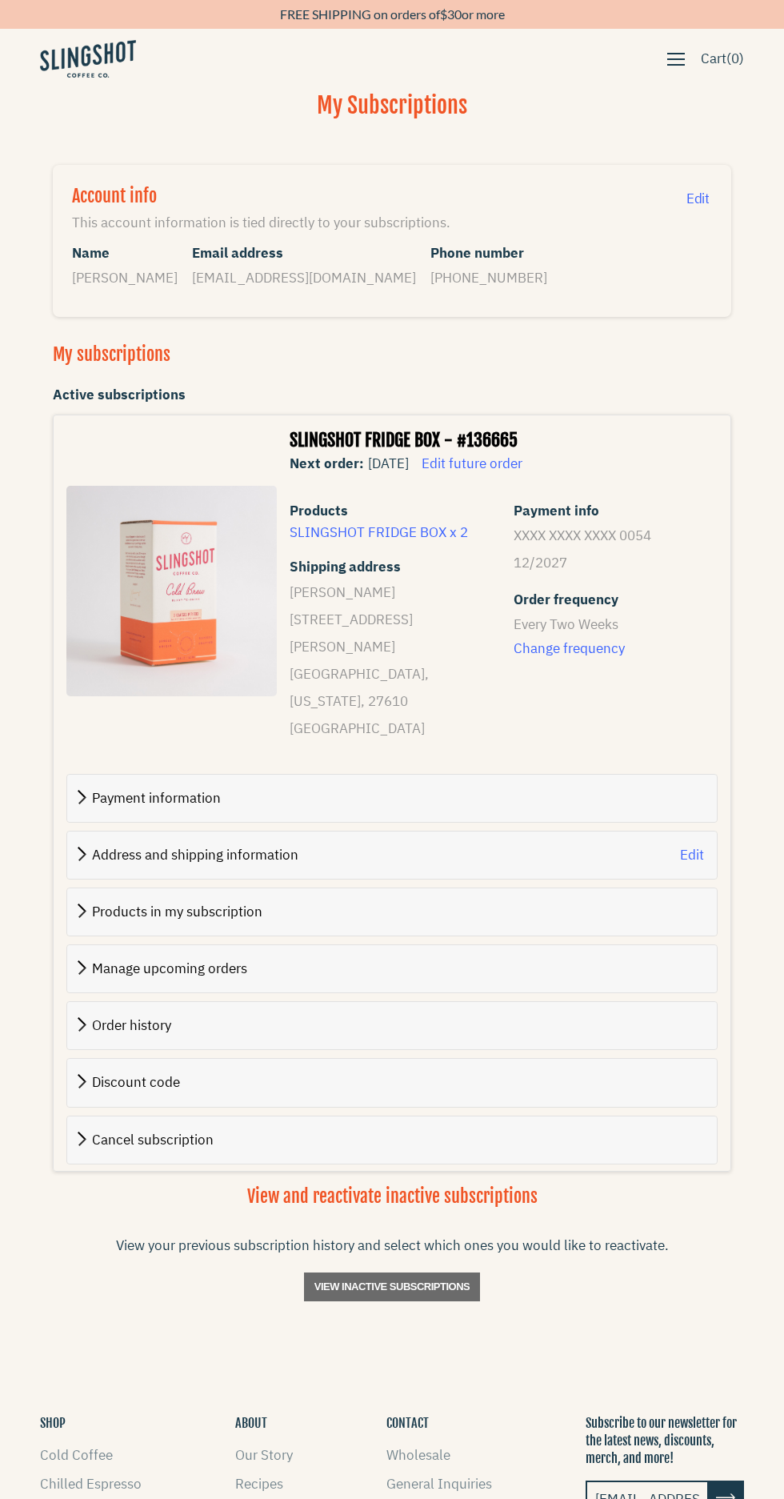 The height and width of the screenshot is (1499, 784). What do you see at coordinates (392, 798) in the screenshot?
I see `div: Payment information` at bounding box center [392, 798].